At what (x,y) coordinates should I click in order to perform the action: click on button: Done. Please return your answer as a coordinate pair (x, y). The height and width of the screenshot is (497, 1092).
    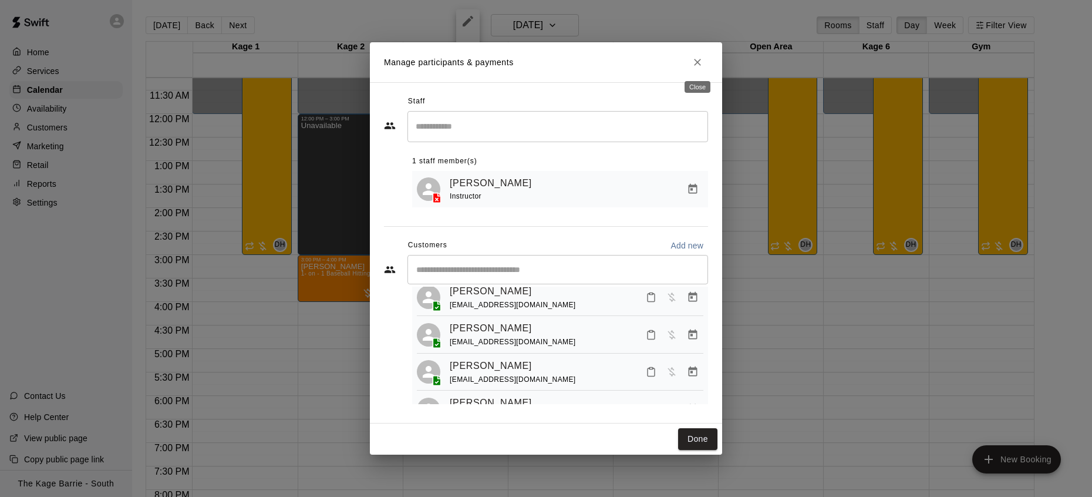
    Looking at the image, I should click on (697, 439).